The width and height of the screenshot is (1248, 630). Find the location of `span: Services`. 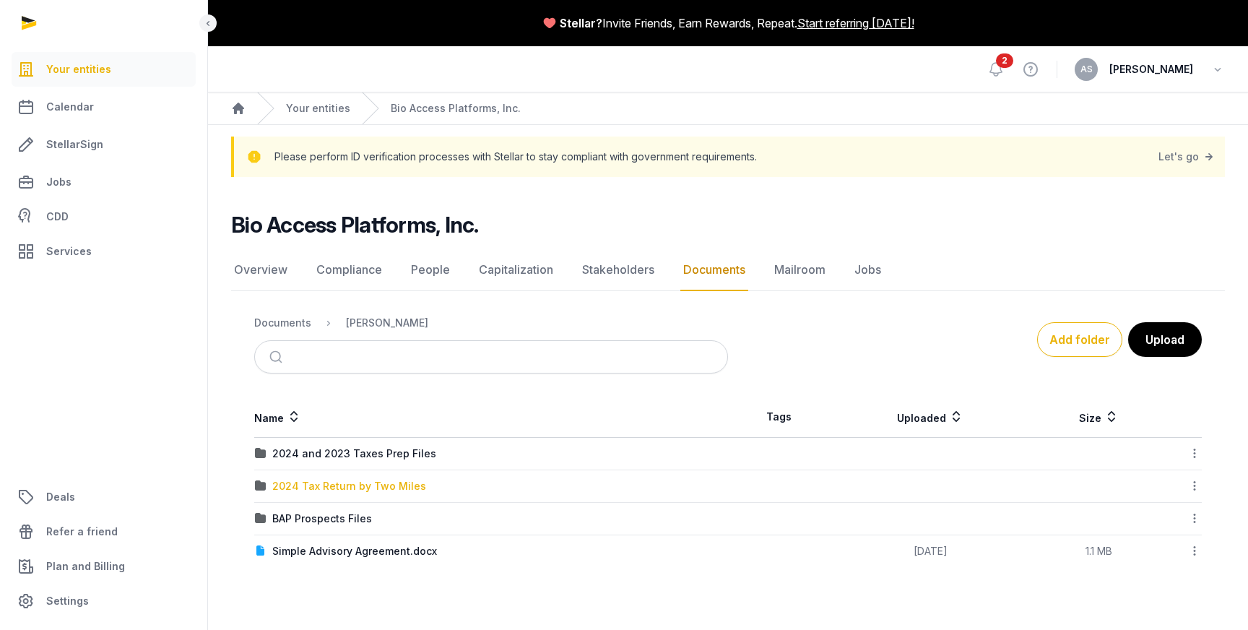

span: Services is located at coordinates (69, 251).